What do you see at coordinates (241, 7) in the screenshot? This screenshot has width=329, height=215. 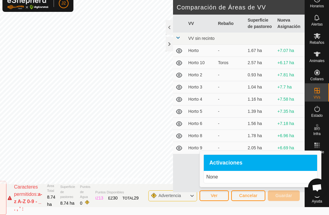 I see `h2: Comparación de Áreas de VV` at bounding box center [241, 7].